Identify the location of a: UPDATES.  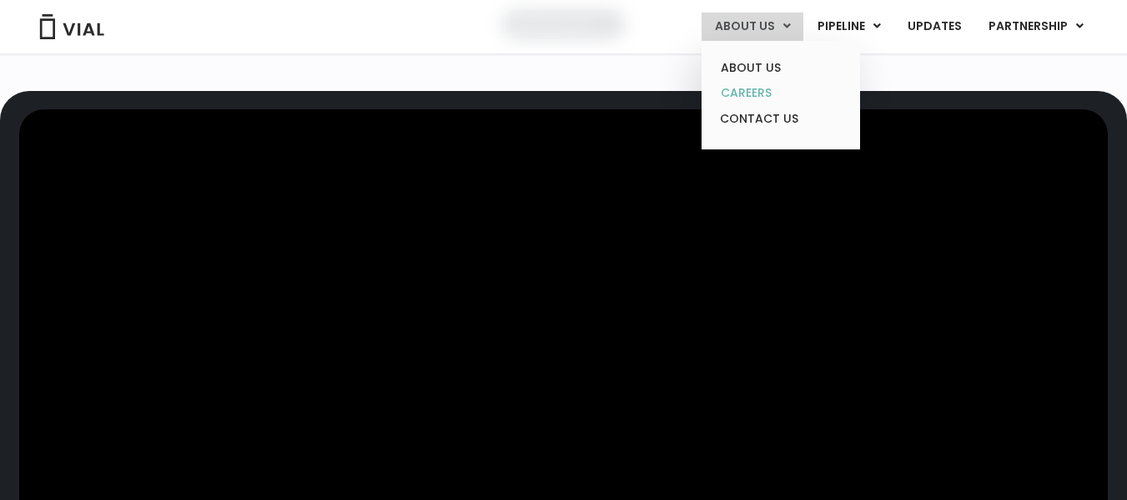
(934, 27).